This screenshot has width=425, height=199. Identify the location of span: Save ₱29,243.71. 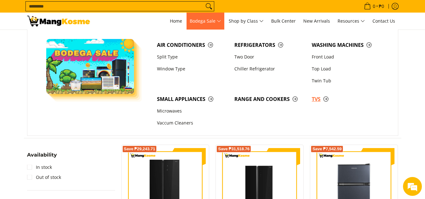
(140, 149).